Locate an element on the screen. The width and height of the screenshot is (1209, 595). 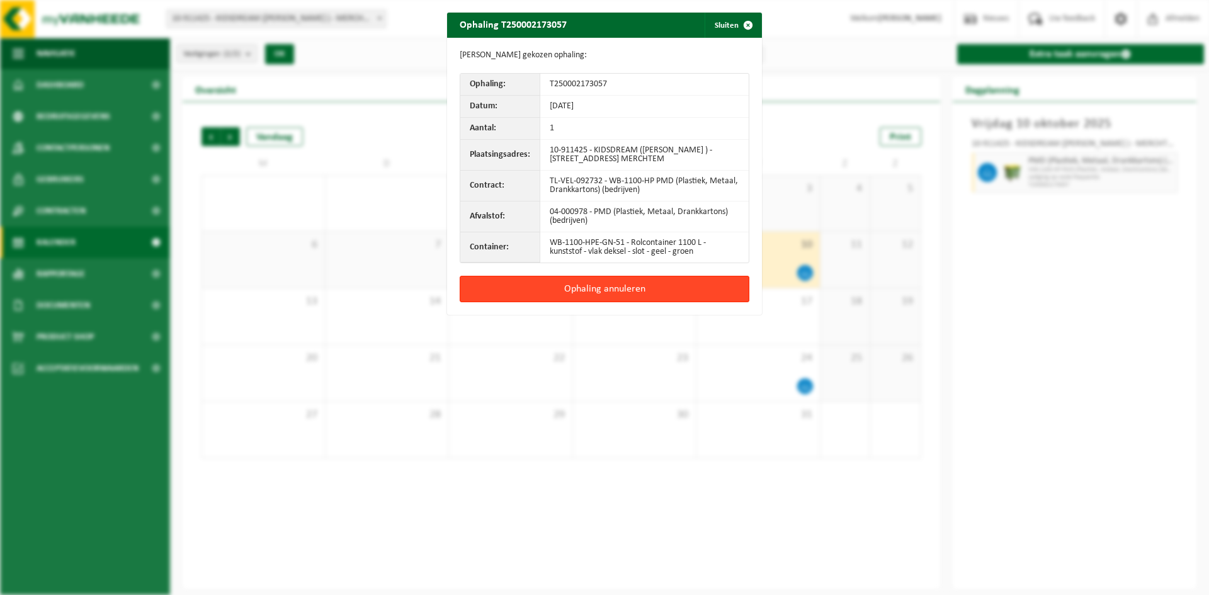
td: TL-VEL-092732 - WB-1100-HP PMD (Plastiek, Metaal, Drankkartons) (bedrijven) is located at coordinates (644, 186).